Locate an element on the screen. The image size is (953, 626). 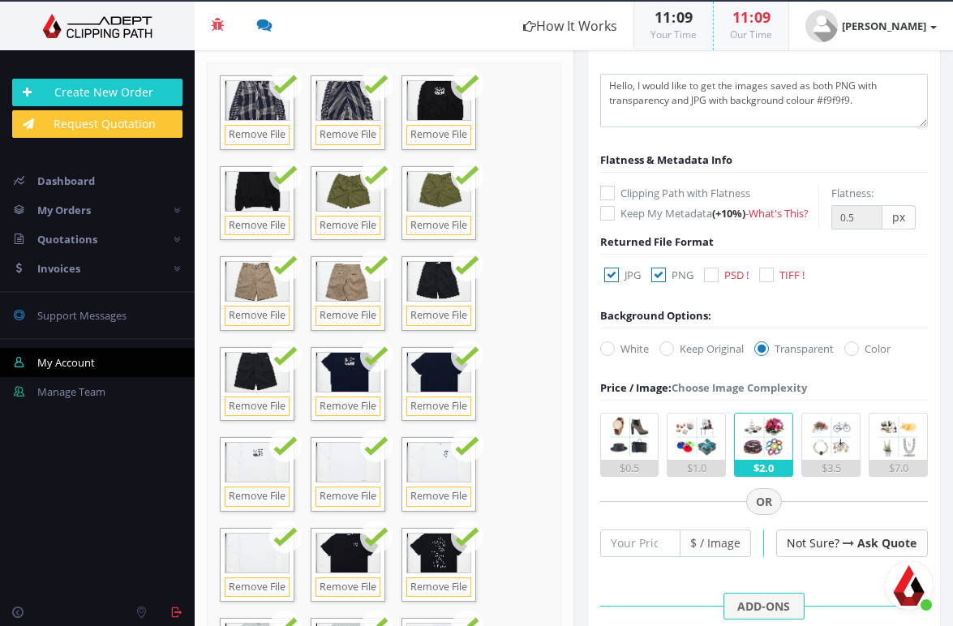
a: Ask Quote is located at coordinates (887, 543).